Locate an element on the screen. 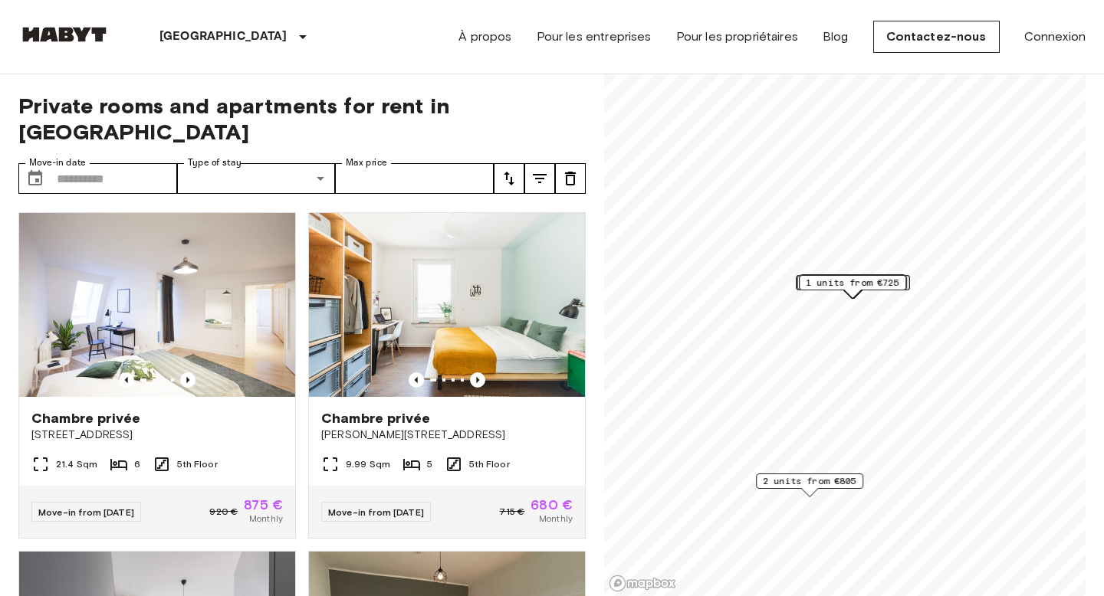 Image resolution: width=1104 pixels, height=596 pixels. a: Pour les propriétaires is located at coordinates (736, 37).